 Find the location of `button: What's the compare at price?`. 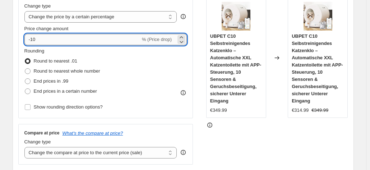

button: What's the compare at price? is located at coordinates (93, 133).